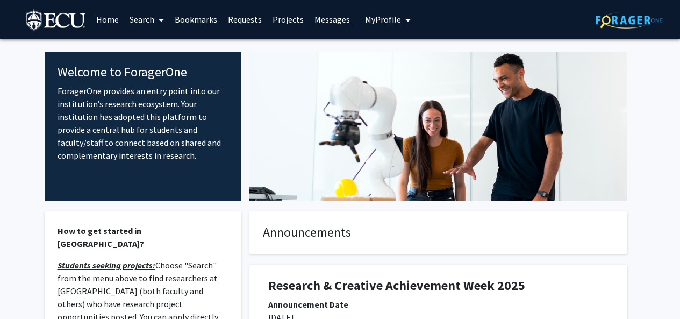 This screenshot has height=319, width=680. What do you see at coordinates (245, 19) in the screenshot?
I see `a: Requests` at bounding box center [245, 19].